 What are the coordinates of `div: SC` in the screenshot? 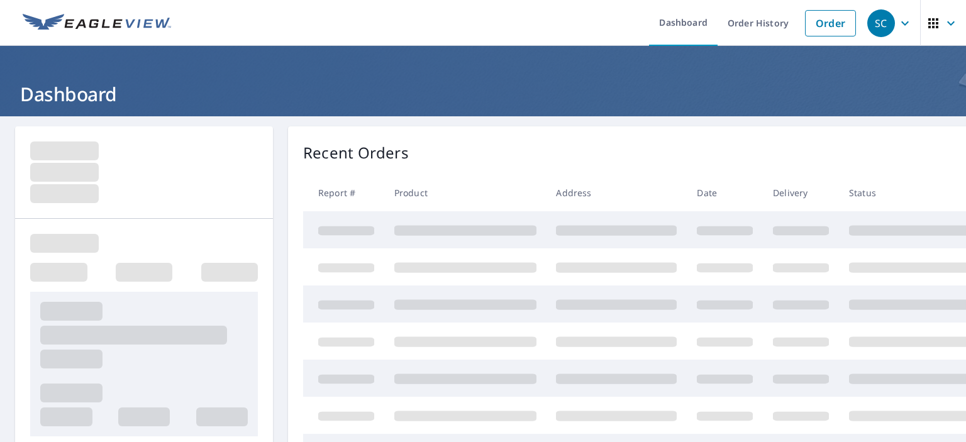 It's located at (881, 23).